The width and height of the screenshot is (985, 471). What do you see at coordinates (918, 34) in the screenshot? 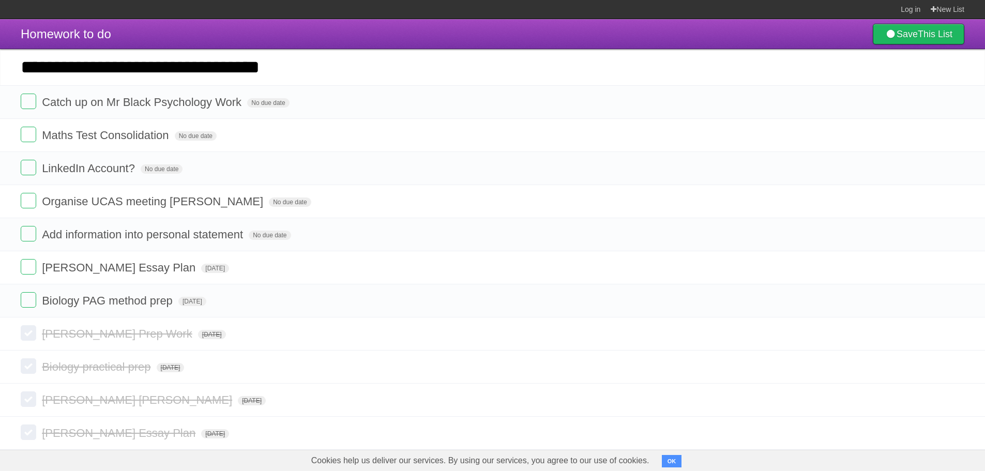
I see `a: SaveThis List` at bounding box center [918, 34].